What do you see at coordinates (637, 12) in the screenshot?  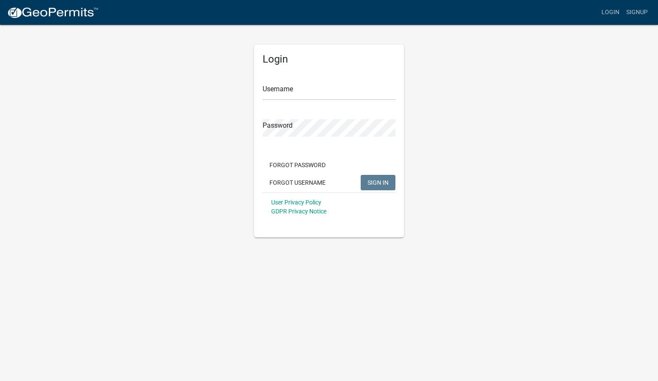 I see `a: Signup` at bounding box center [637, 12].